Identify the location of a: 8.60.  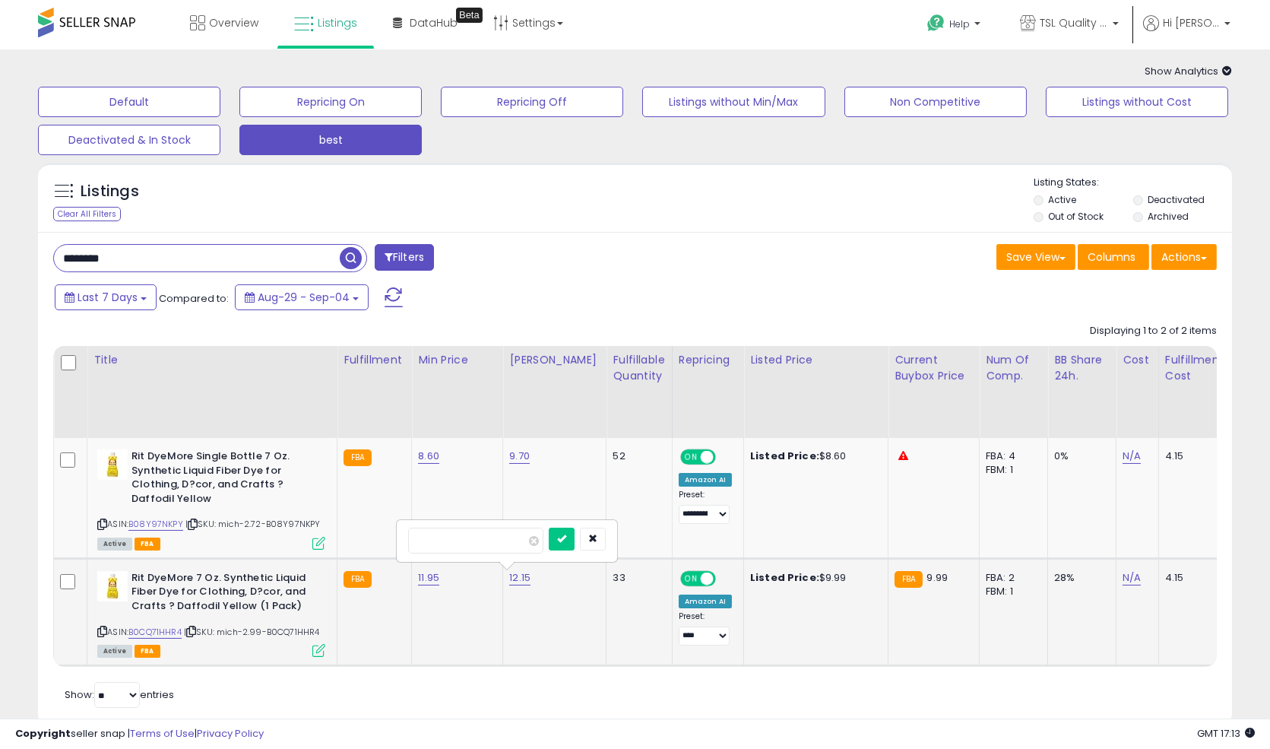
(429, 456).